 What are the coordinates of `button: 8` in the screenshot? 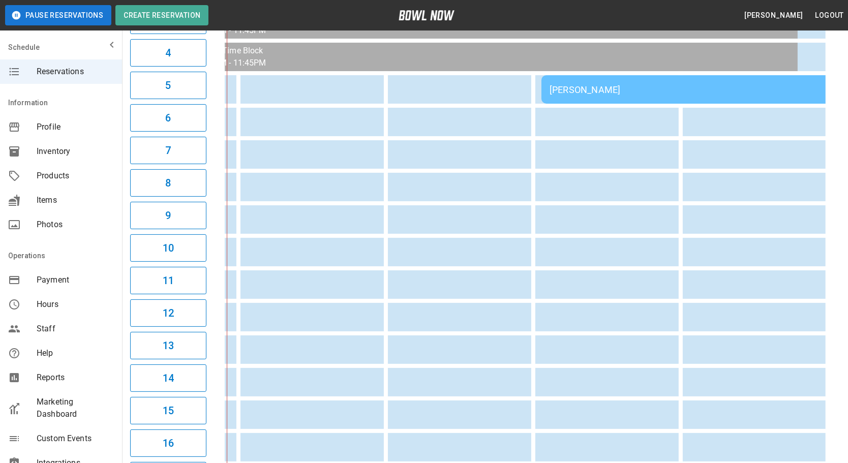 It's located at (168, 183).